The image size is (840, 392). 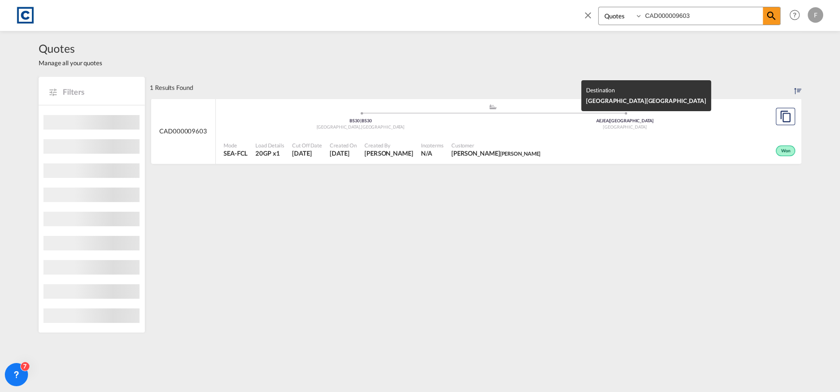 I want to click on span: Created By, so click(x=389, y=145).